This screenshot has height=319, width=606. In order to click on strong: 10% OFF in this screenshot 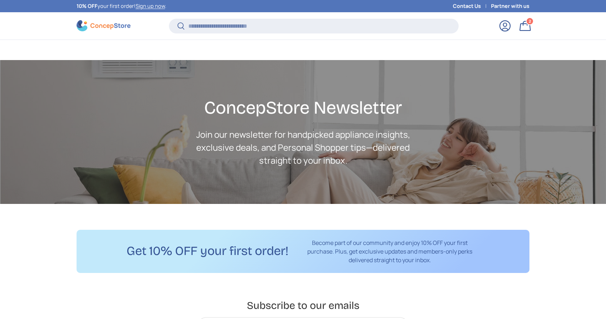, I will do `click(87, 6)`.